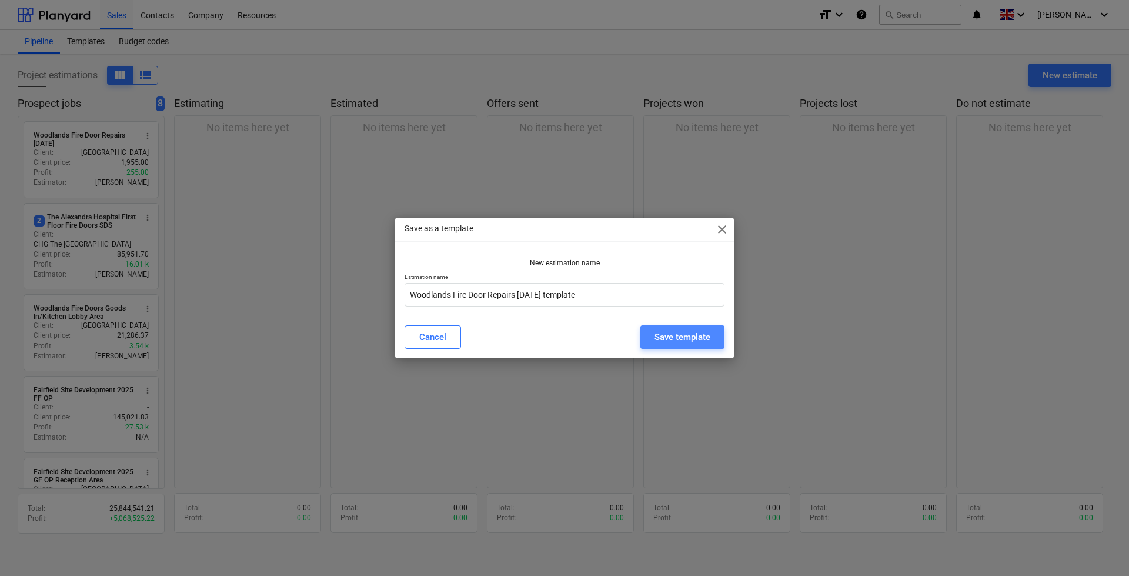 Image resolution: width=1129 pixels, height=576 pixels. I want to click on p: Estimation name, so click(565, 278).